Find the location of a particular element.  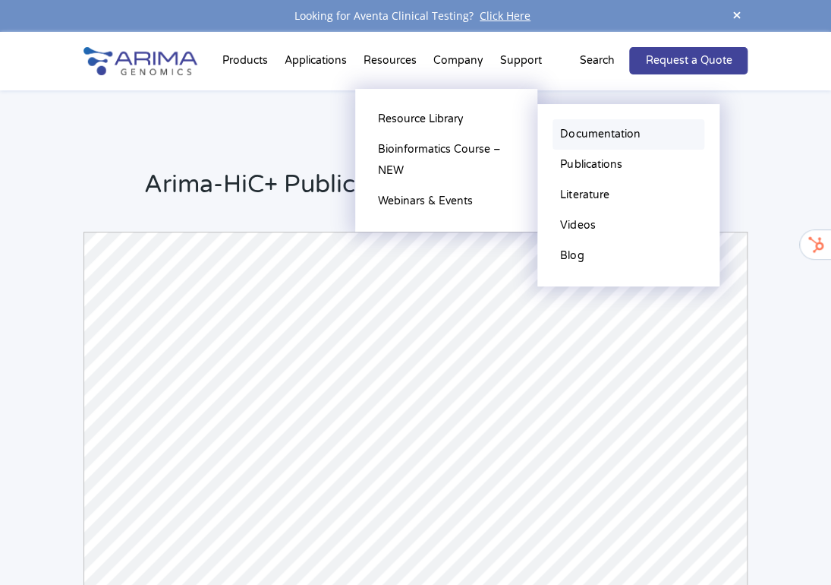

a: Videos is located at coordinates (629, 225).